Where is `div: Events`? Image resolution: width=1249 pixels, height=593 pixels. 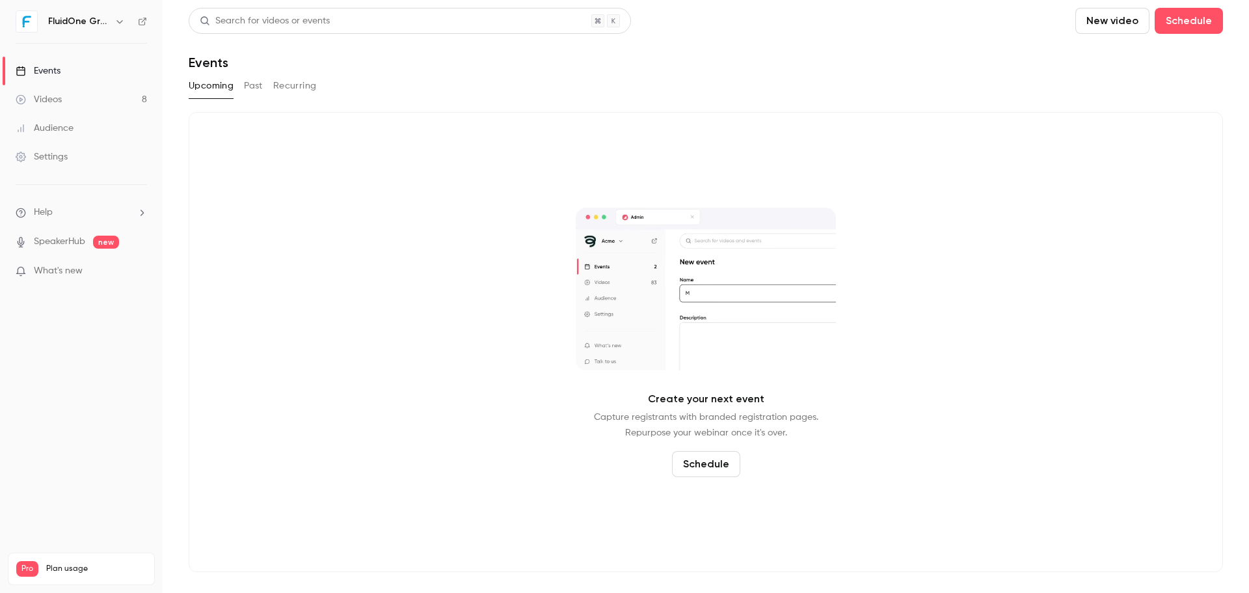
div: Events is located at coordinates (38, 71).